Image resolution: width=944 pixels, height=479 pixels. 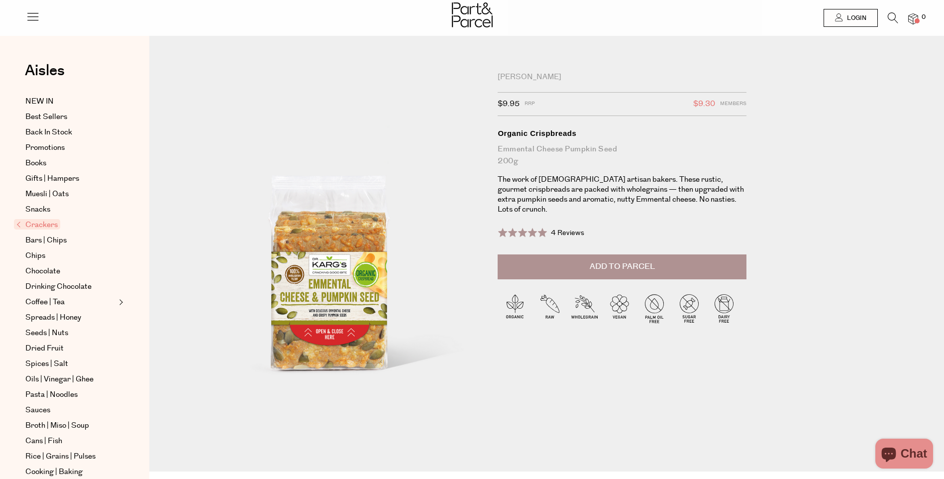 What do you see at coordinates (57, 426) in the screenshot?
I see `span: Broth | Miso | Soup` at bounding box center [57, 426].